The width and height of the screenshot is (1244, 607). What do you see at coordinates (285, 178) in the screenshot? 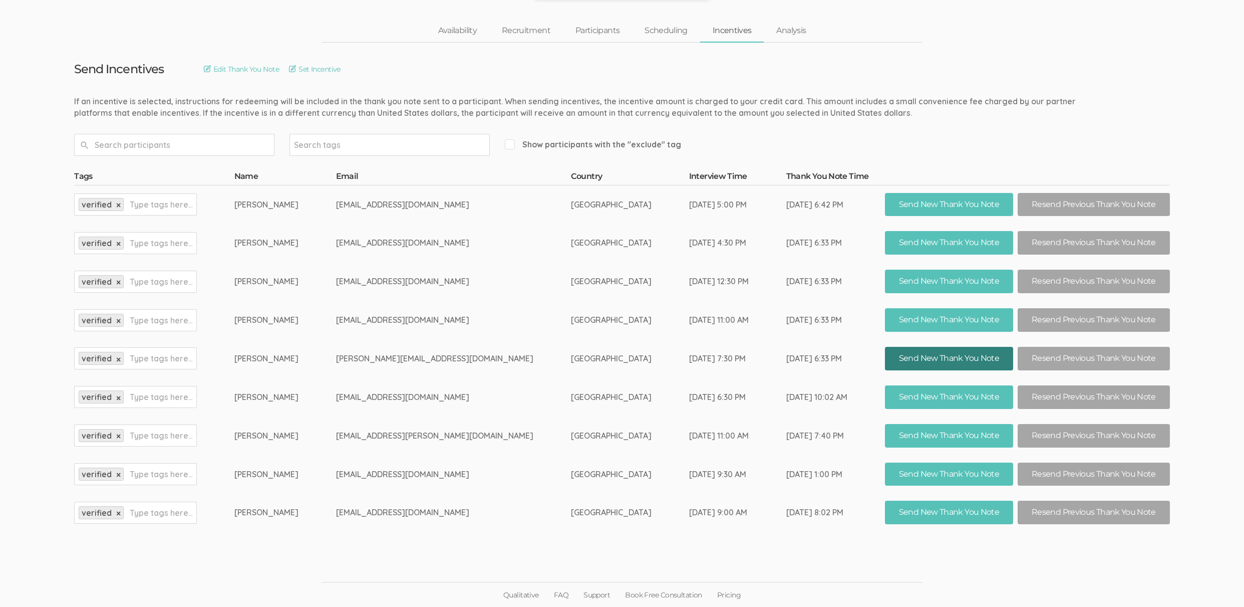
I see `th: Name` at bounding box center [285, 178].